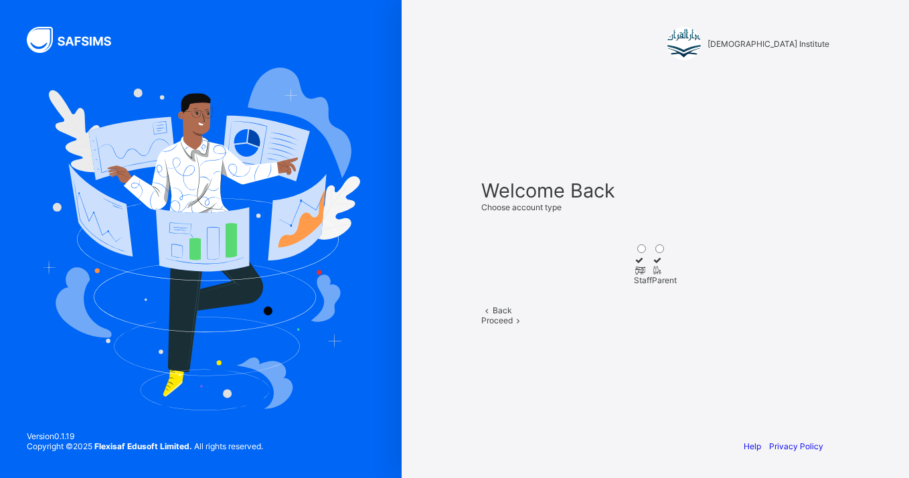 The width and height of the screenshot is (909, 478). Describe the element at coordinates (753, 446) in the screenshot. I see `a: Help` at that location.